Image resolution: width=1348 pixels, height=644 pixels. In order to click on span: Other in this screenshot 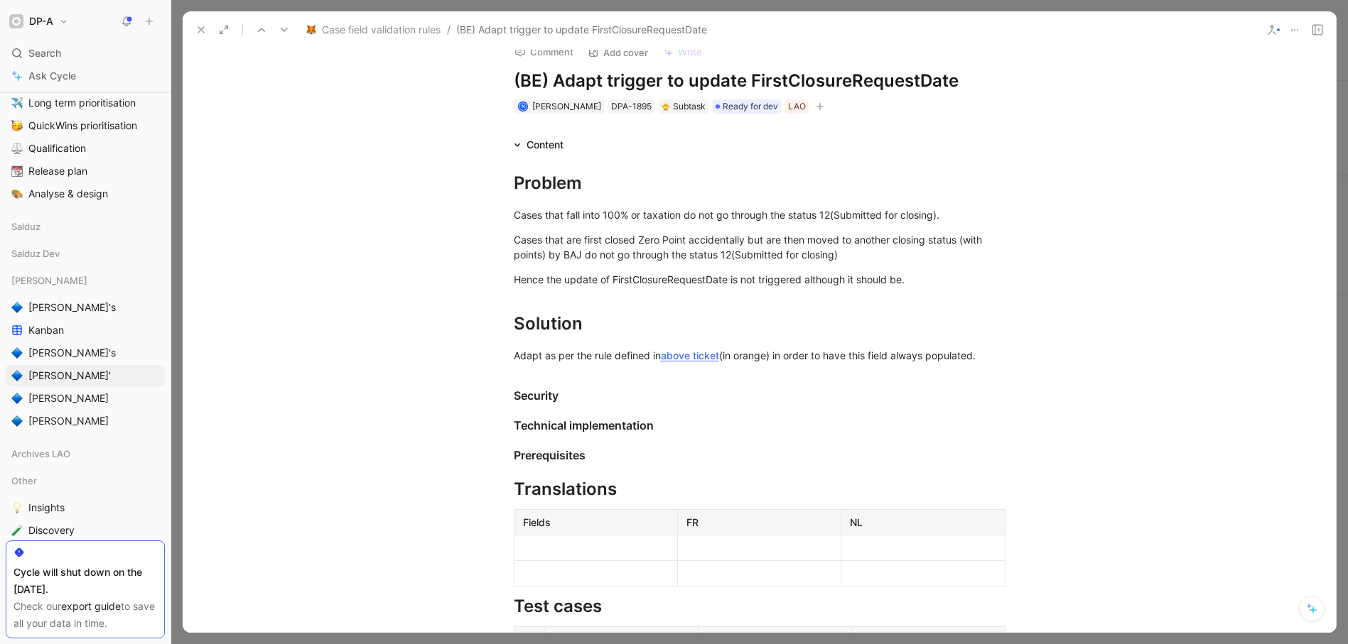, I will do `click(24, 481)`.